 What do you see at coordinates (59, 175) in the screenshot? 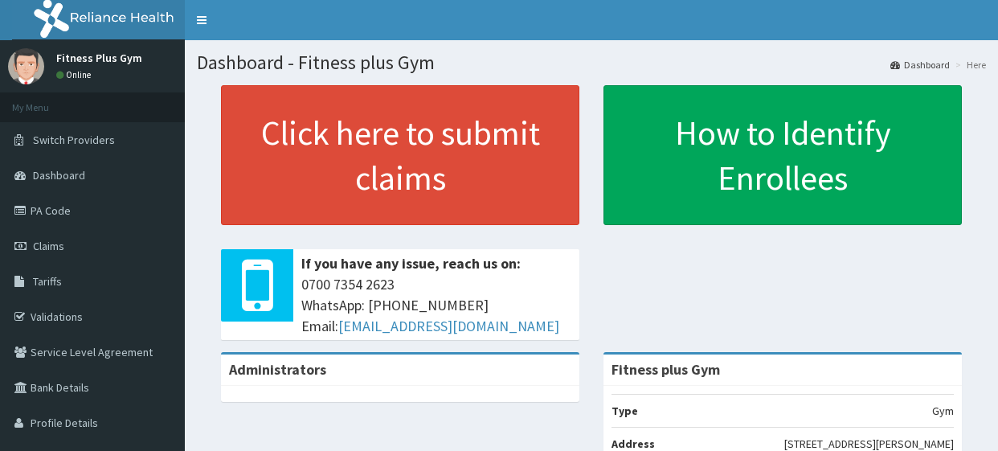
I see `span: Dashboard` at bounding box center [59, 175].